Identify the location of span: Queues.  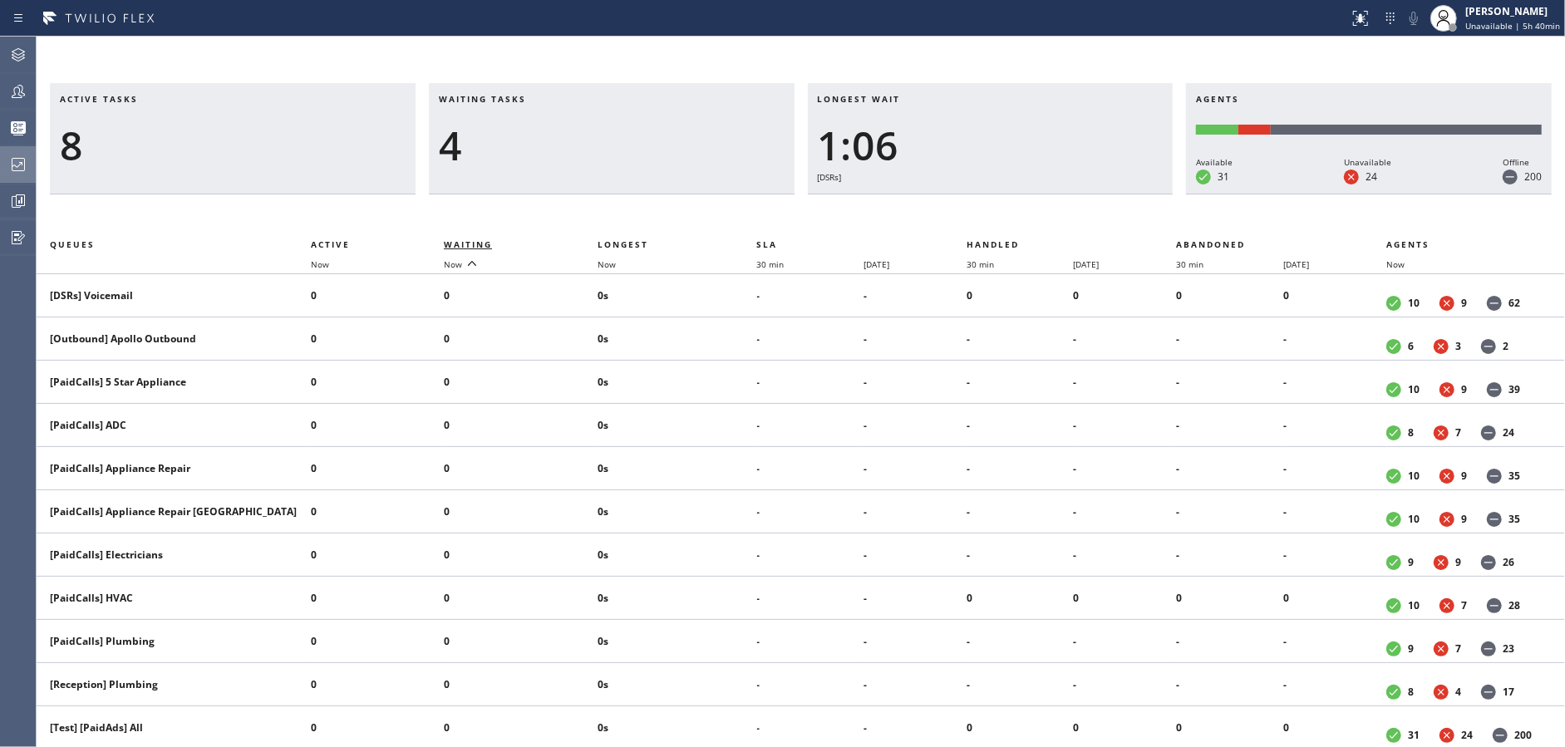
(72, 244).